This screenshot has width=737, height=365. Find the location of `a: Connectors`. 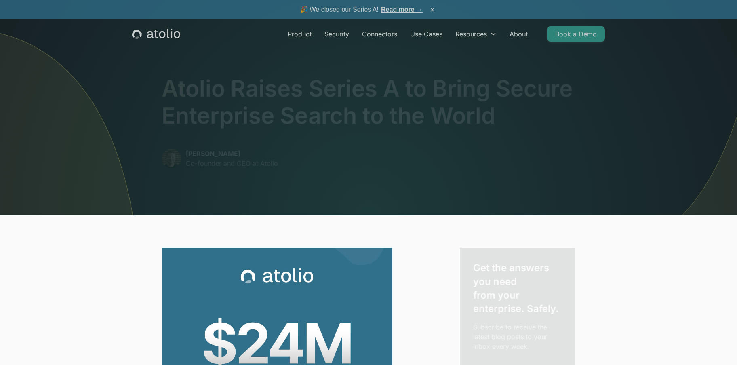

a: Connectors is located at coordinates (380, 34).